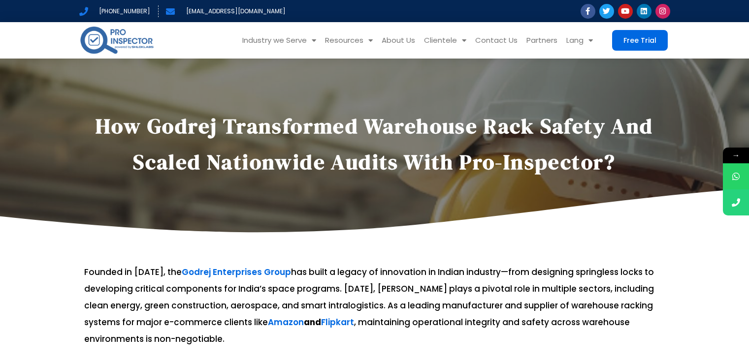 Image resolution: width=749 pixels, height=363 pixels. Describe the element at coordinates (286, 323) in the screenshot. I see `a: Amazon` at that location.